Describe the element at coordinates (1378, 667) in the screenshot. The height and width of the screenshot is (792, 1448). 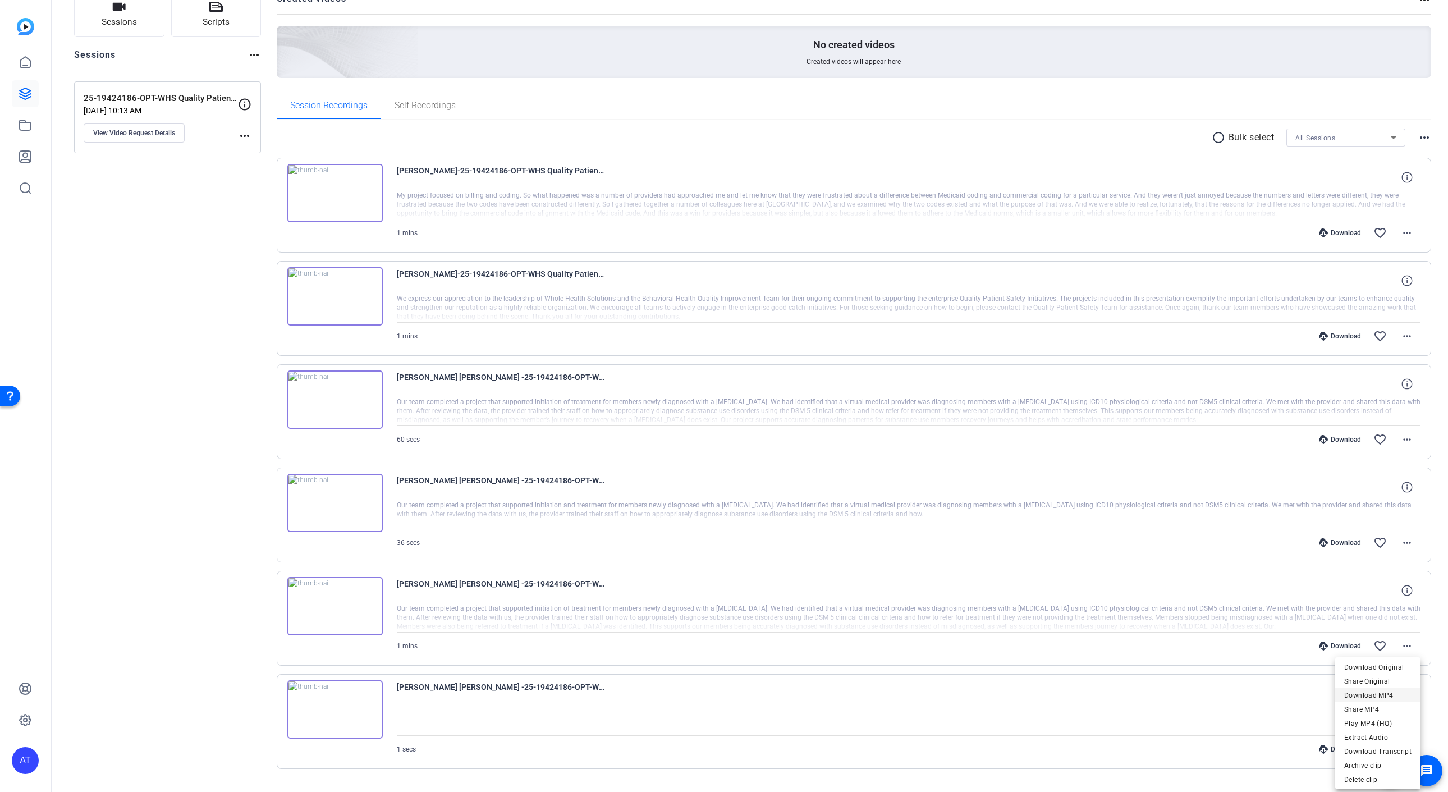
I see `span: Download Original` at that location.